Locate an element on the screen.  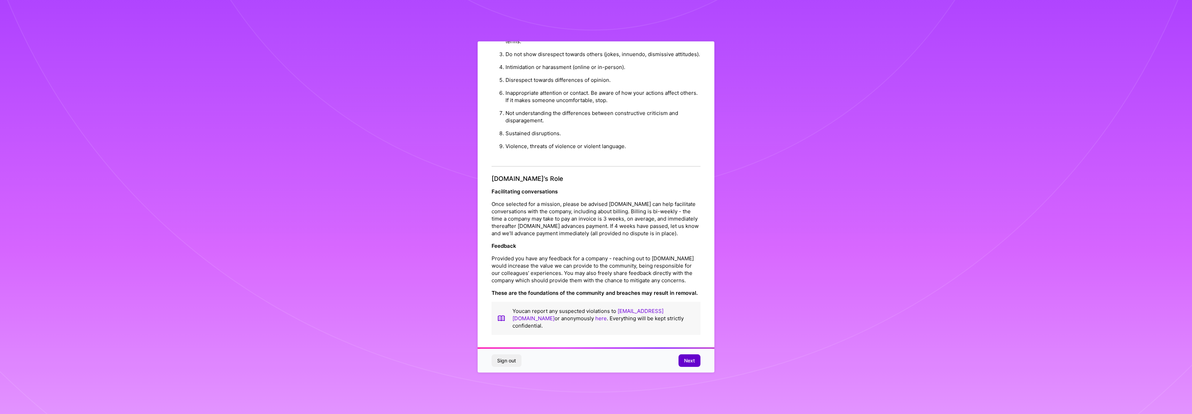
li: Violence, threats of violence or violent language. is located at coordinates (603, 146).